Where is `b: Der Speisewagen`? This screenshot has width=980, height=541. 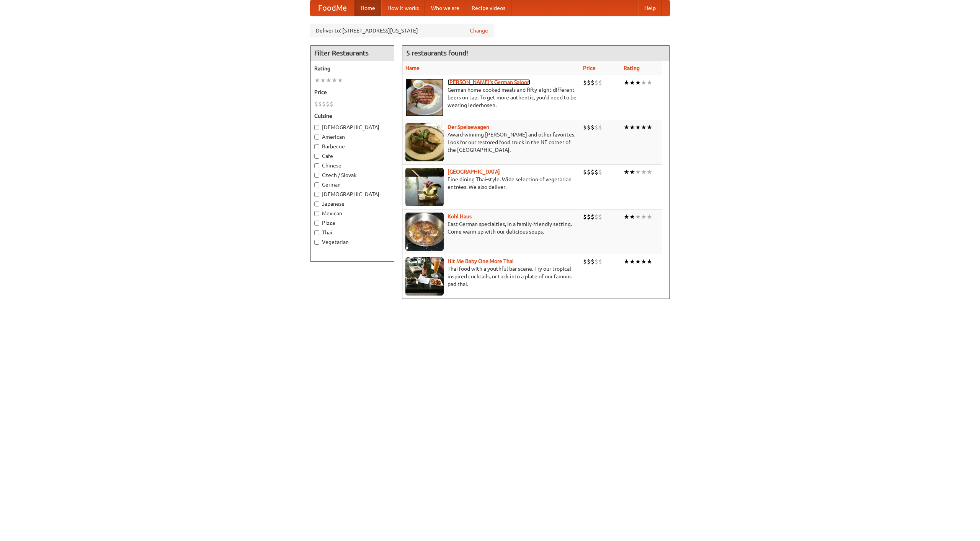
b: Der Speisewagen is located at coordinates (468, 127).